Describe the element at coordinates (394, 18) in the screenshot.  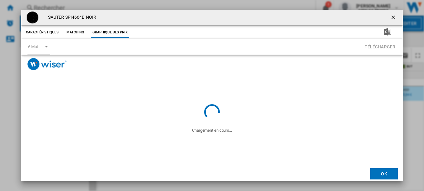
I see `ng-md-icon: getI18NText('BUTTONS.CLOSE_DIALOG')` at that location.